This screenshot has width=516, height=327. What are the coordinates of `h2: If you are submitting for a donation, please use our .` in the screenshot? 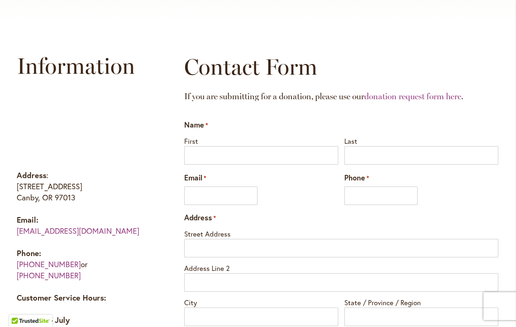 It's located at (341, 97).